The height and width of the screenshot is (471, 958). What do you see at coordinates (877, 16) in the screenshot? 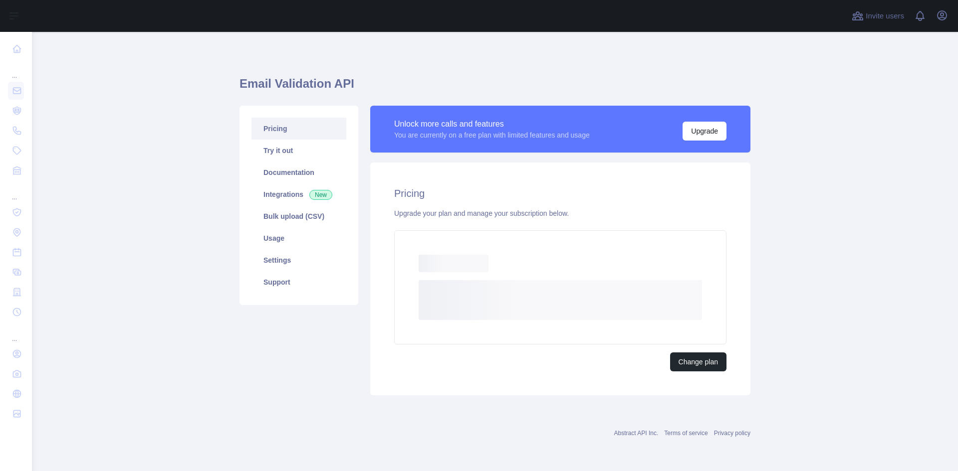
I see `button: Invite users` at bounding box center [877, 16].